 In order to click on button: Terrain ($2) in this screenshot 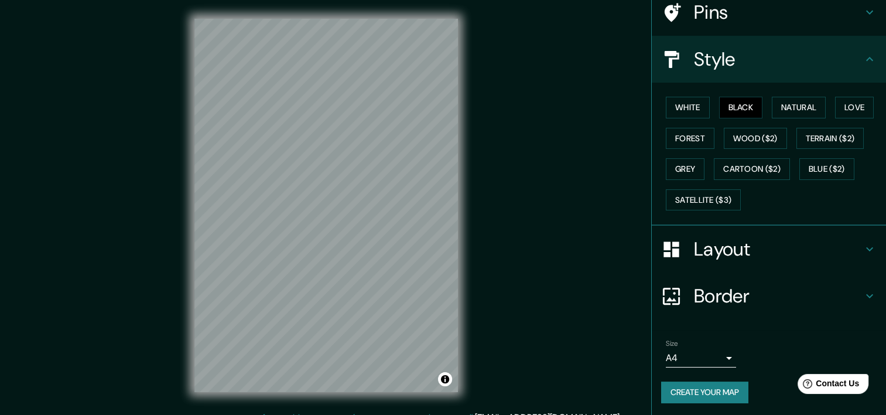, I will do `click(830, 138)`.